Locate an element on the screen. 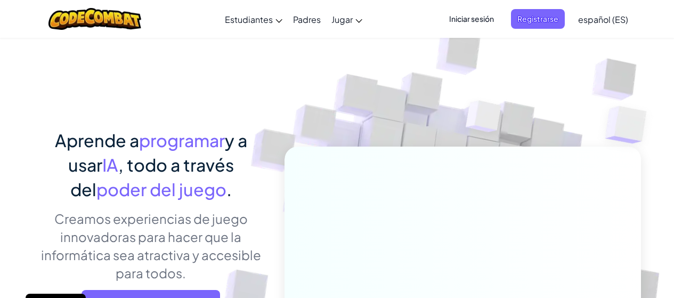 The width and height of the screenshot is (674, 298). span: español (ES) is located at coordinates (603, 19).